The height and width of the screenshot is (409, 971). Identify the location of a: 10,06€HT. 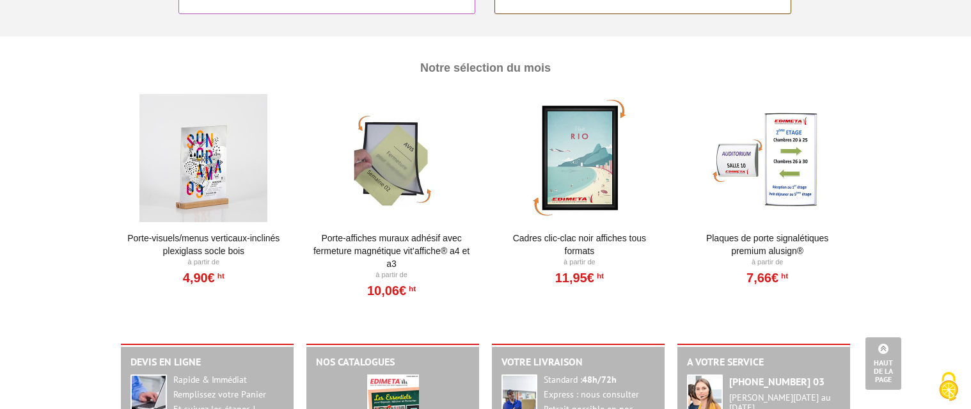
(391, 290).